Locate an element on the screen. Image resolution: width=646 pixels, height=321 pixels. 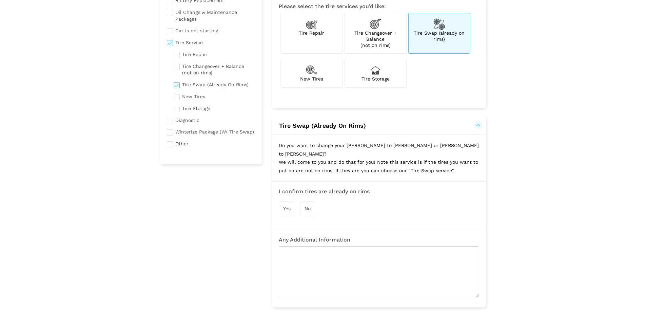
span: Yes is located at coordinates (287, 208).